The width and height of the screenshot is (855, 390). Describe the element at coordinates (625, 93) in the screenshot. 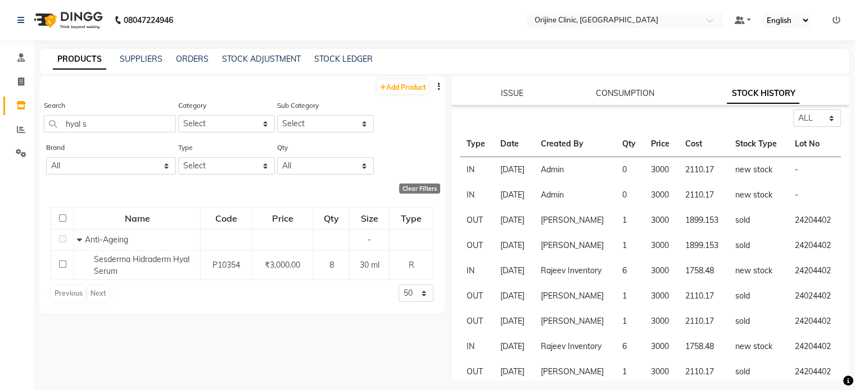

I see `a: CONSUMPTION` at that location.